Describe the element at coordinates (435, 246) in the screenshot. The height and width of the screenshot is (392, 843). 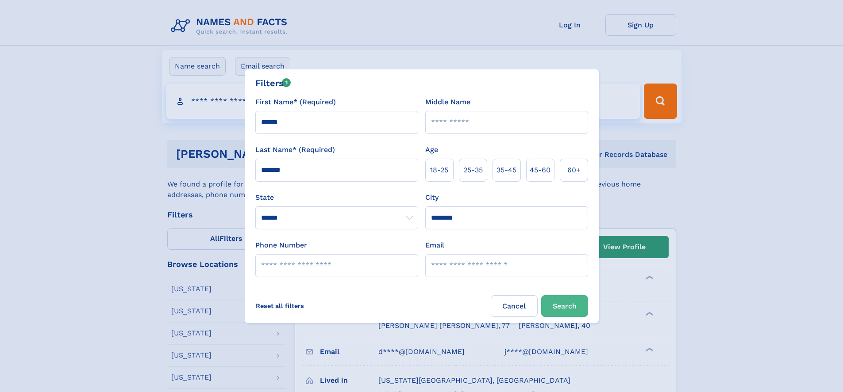
I see `label: Email` at that location.